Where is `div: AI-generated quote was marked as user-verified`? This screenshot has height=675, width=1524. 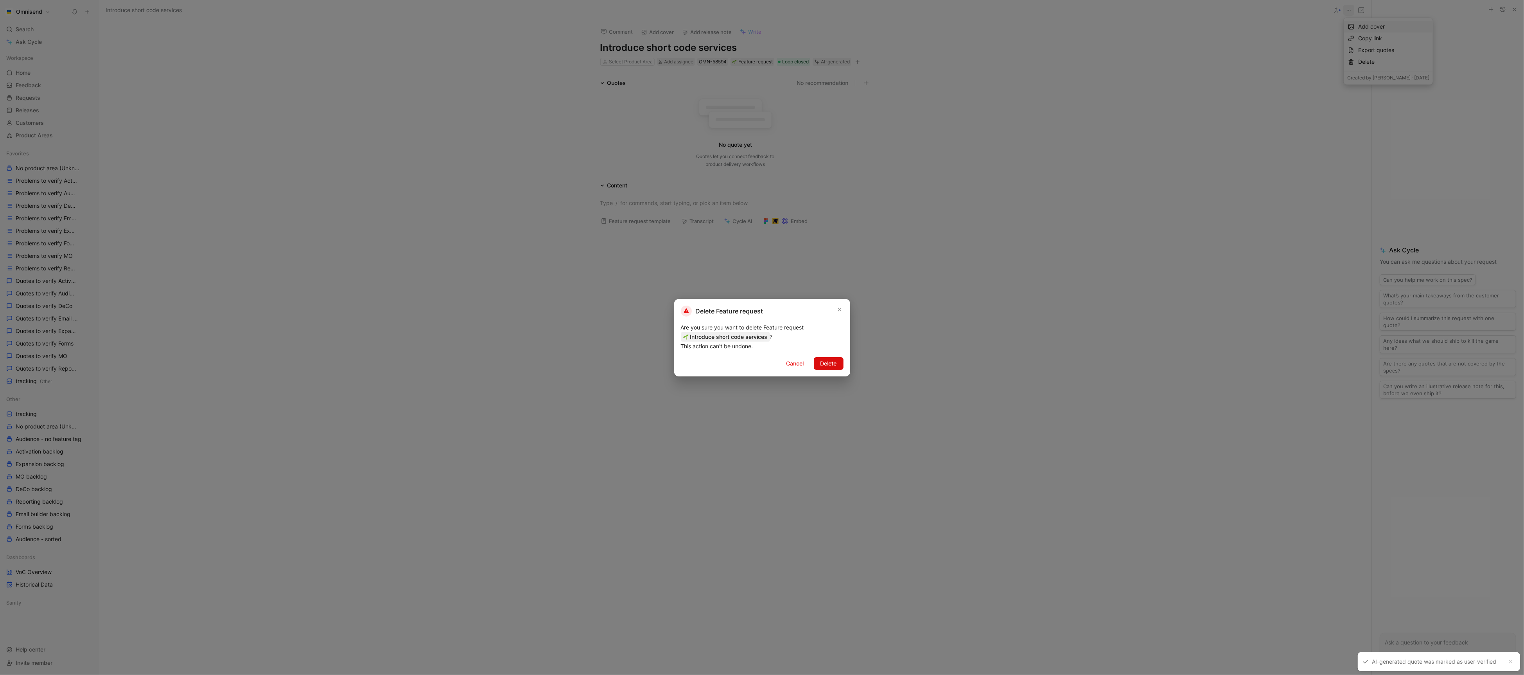
div: AI-generated quote was marked as user-verified is located at coordinates (1437, 661).